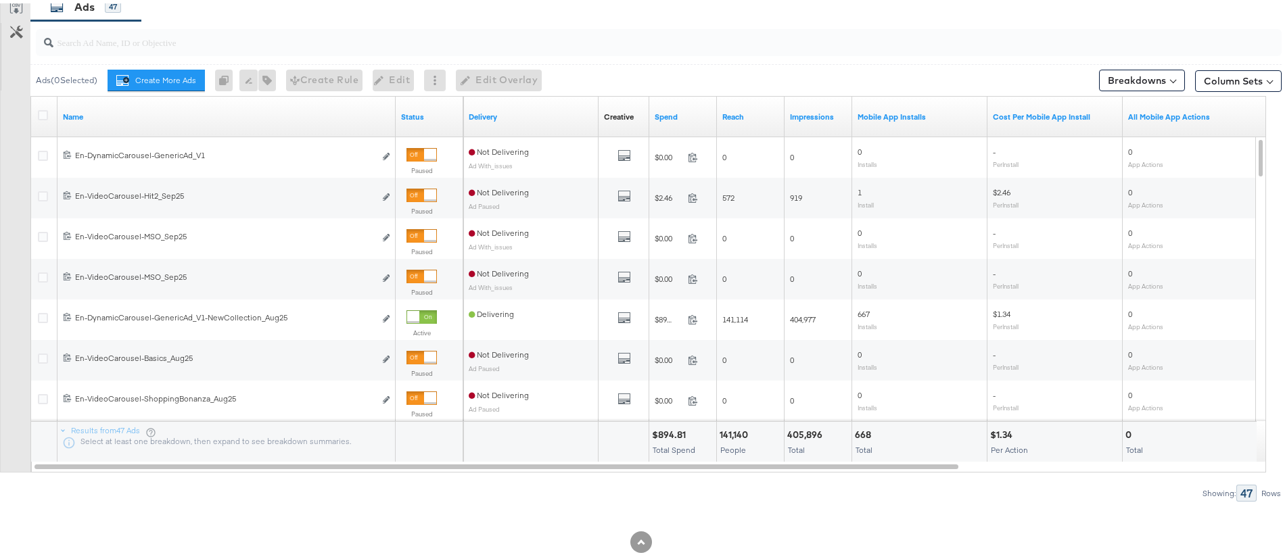 Image resolution: width=1283 pixels, height=559 pixels. I want to click on div: En-VideoCarousel-Basics_Aug25, so click(225, 355).